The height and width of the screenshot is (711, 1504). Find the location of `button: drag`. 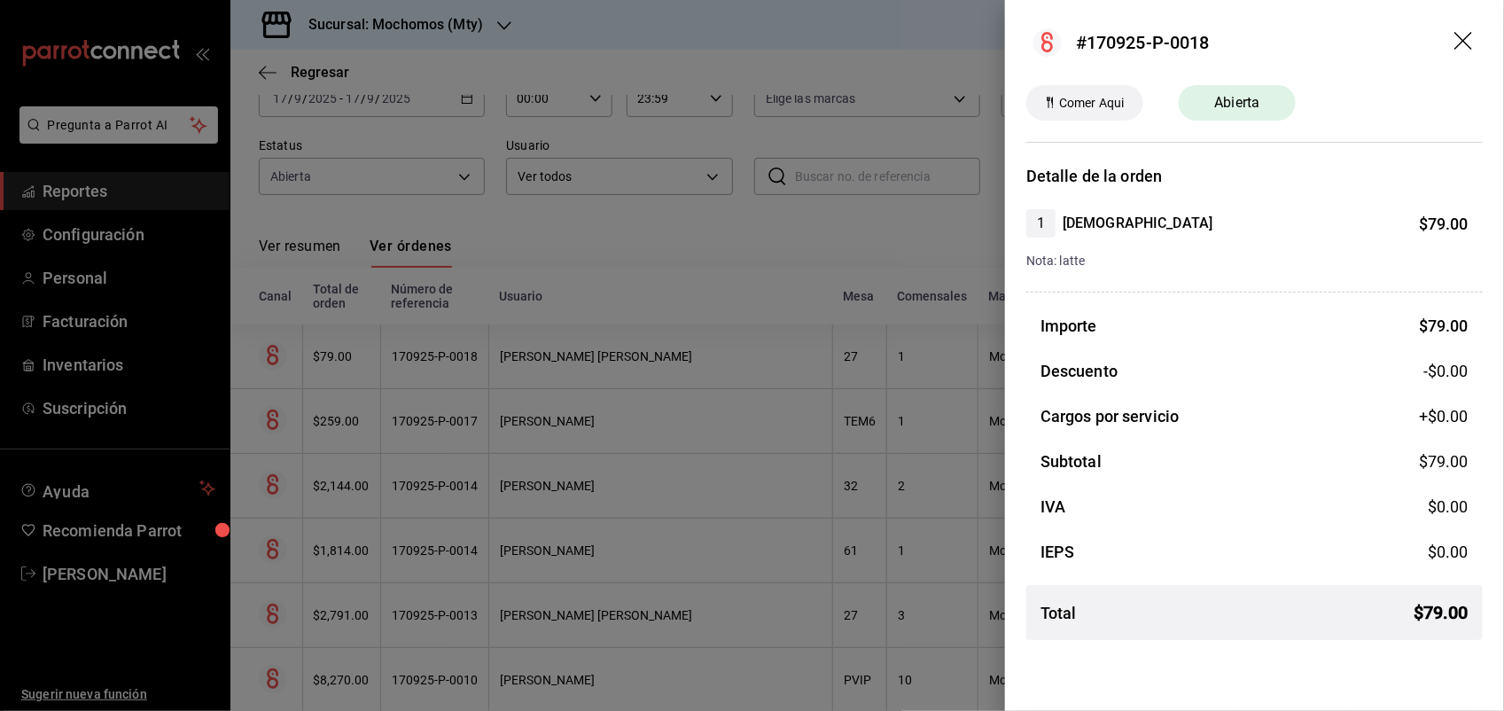

button: drag is located at coordinates (1465, 43).